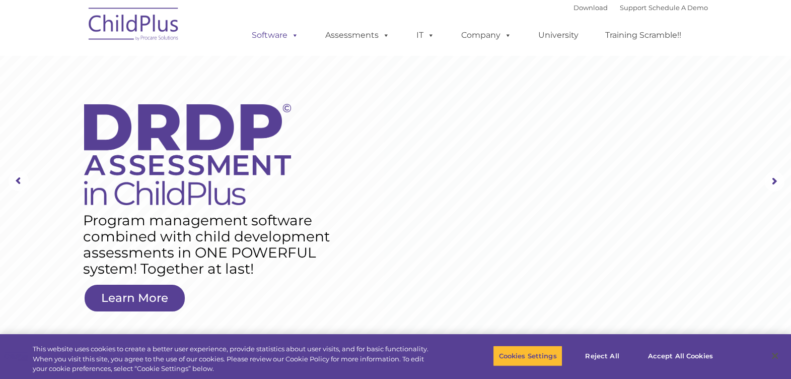 Image resolution: width=791 pixels, height=379 pixels. Describe the element at coordinates (678, 8) in the screenshot. I see `a: Schedule A Demo` at that location.